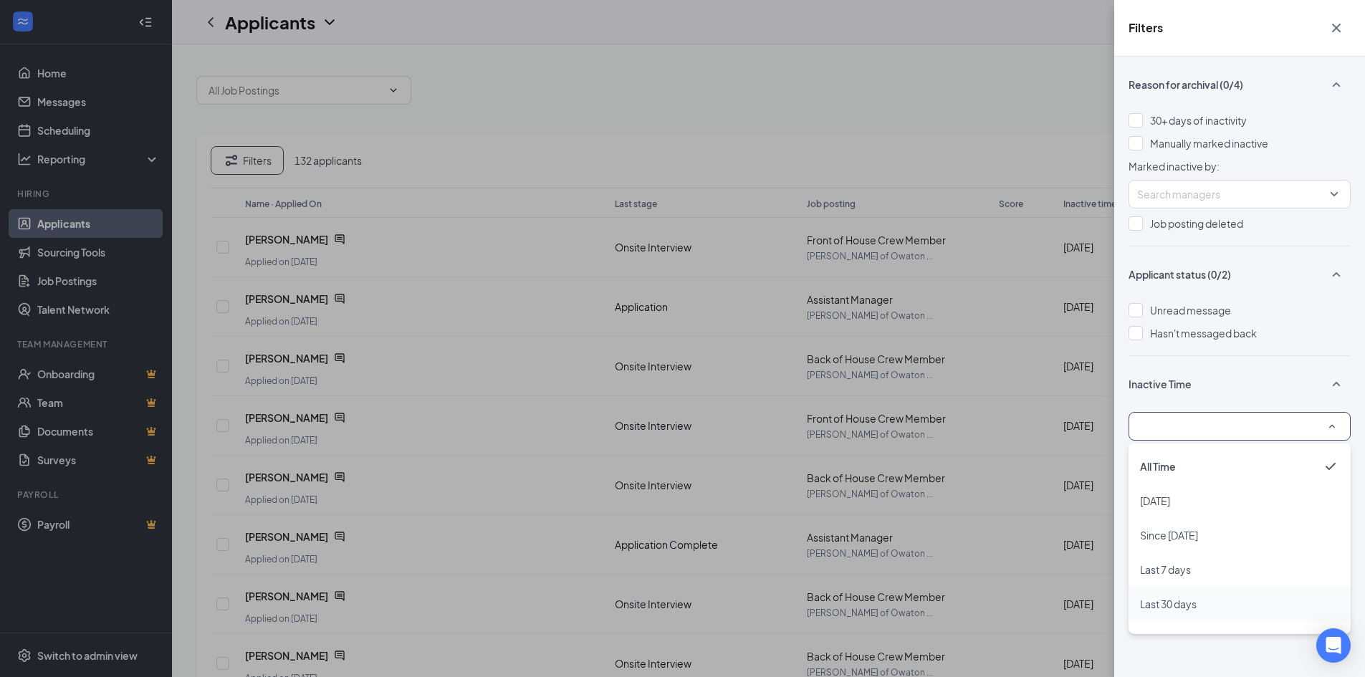 This screenshot has height=677, width=1365. Describe the element at coordinates (1198, 120) in the screenshot. I see `span: 30+ days of inactivity` at that location.